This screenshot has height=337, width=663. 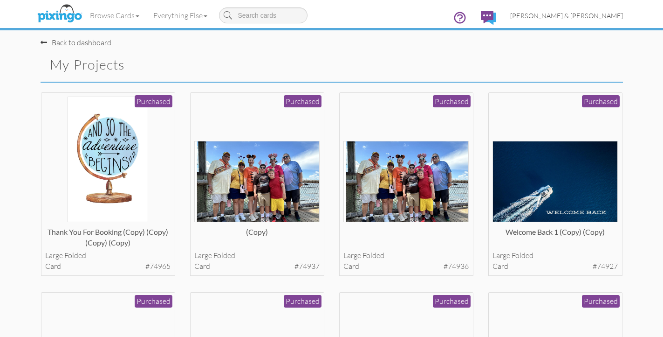 I want to click on img: 135595-1-1757537579027-d9d69773056bc019-qa.jpg, so click(x=406, y=181).